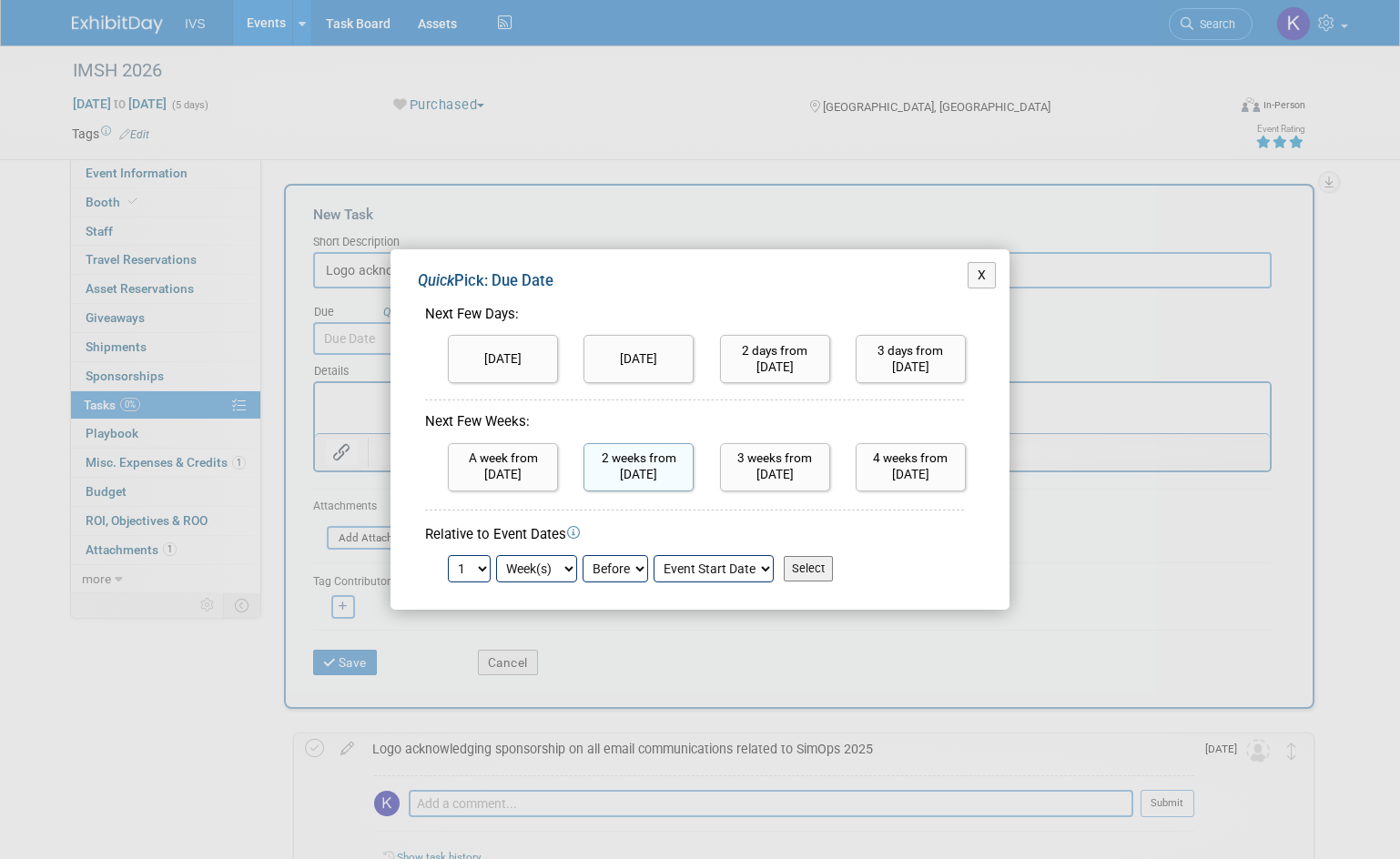  Describe the element at coordinates (695, 534) in the screenshot. I see `div: Relative to Event Dates` at that location.